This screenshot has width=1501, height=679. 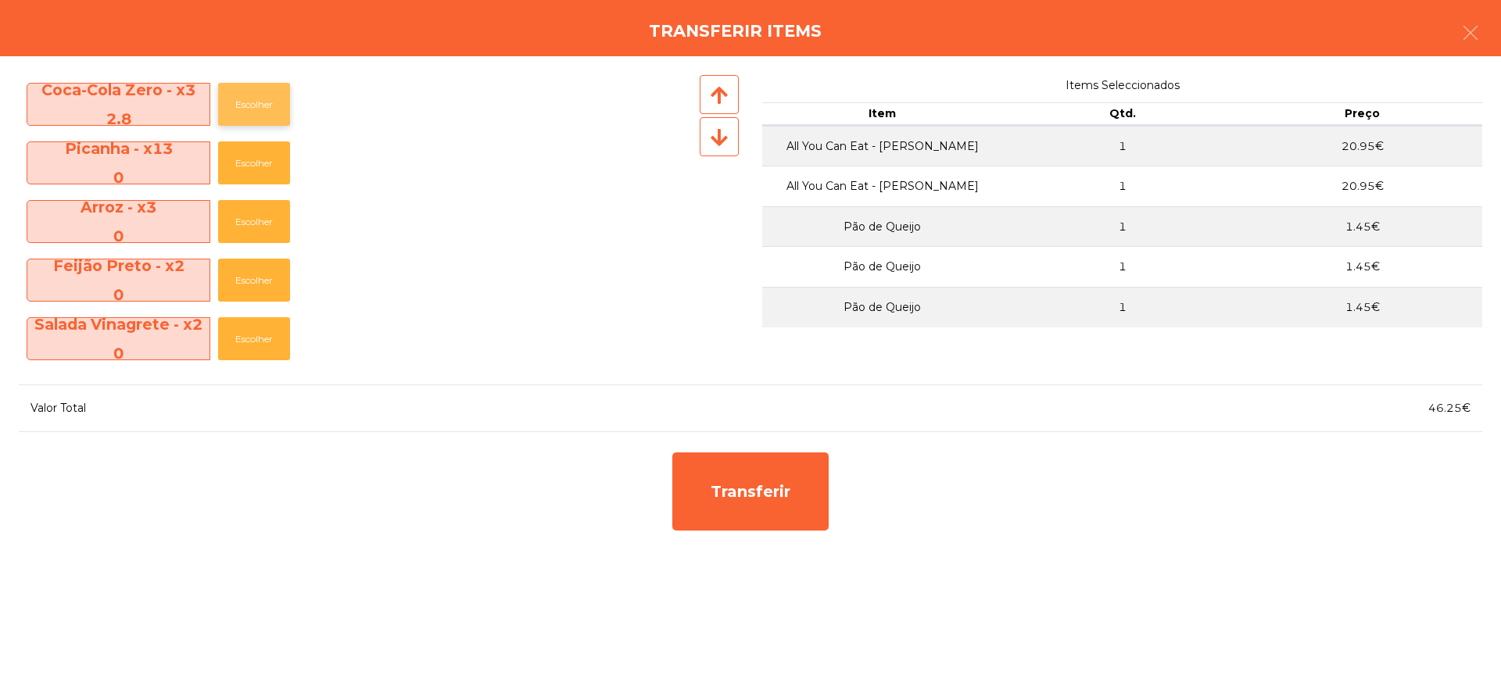 What do you see at coordinates (118, 119) in the screenshot?
I see `div: 2.8` at bounding box center [118, 119].